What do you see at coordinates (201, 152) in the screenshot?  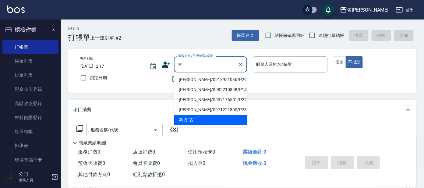 I see `span: 使用預收卡 0` at bounding box center [201, 152].